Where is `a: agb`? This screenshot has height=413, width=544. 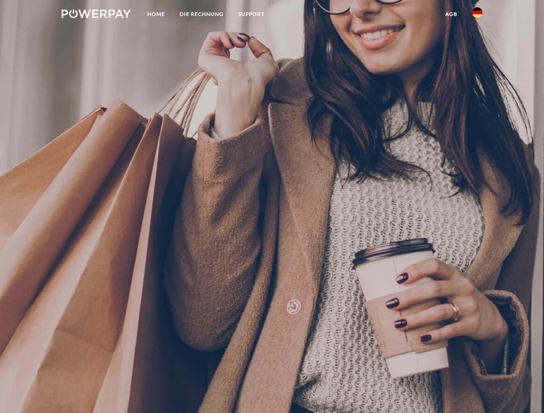
a: agb is located at coordinates (451, 14).